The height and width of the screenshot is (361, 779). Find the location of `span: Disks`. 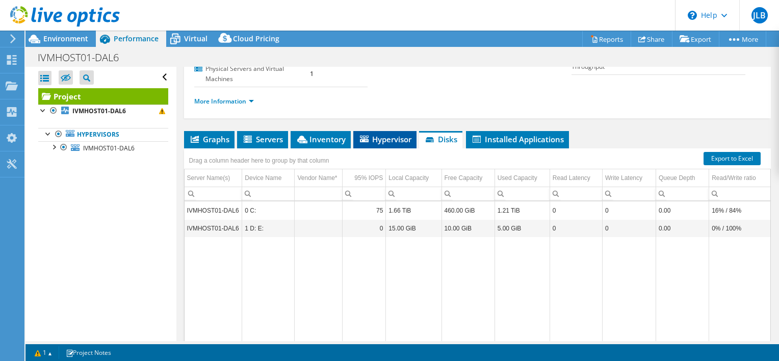

span: Disks is located at coordinates (440, 139).